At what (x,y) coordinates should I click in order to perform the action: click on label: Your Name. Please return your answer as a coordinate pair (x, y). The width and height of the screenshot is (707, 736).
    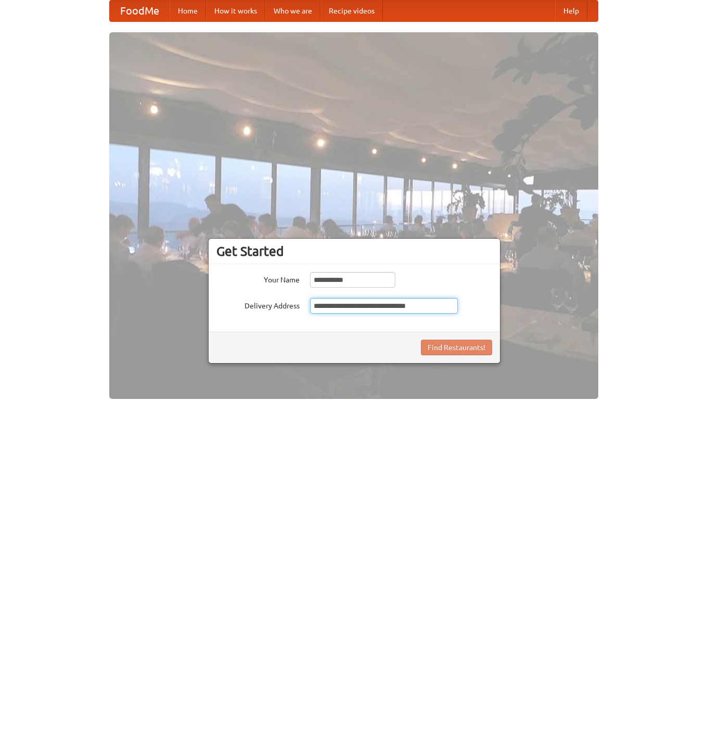
    Looking at the image, I should click on (258, 278).